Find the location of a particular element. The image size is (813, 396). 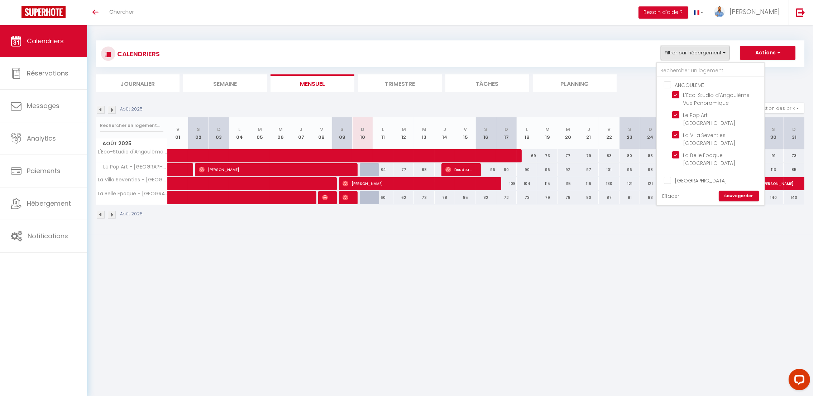

span: Hébergement is located at coordinates (49, 203).